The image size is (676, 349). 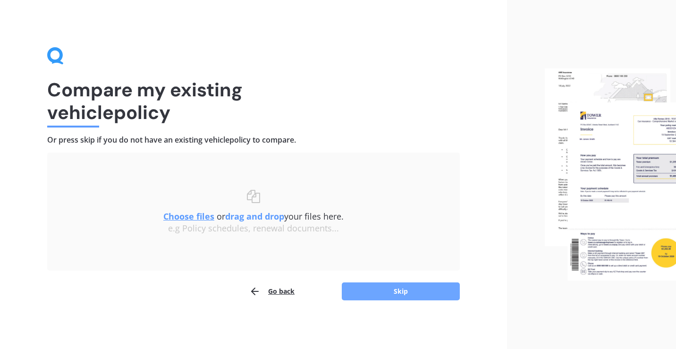 I want to click on b: drag and drop, so click(x=255, y=216).